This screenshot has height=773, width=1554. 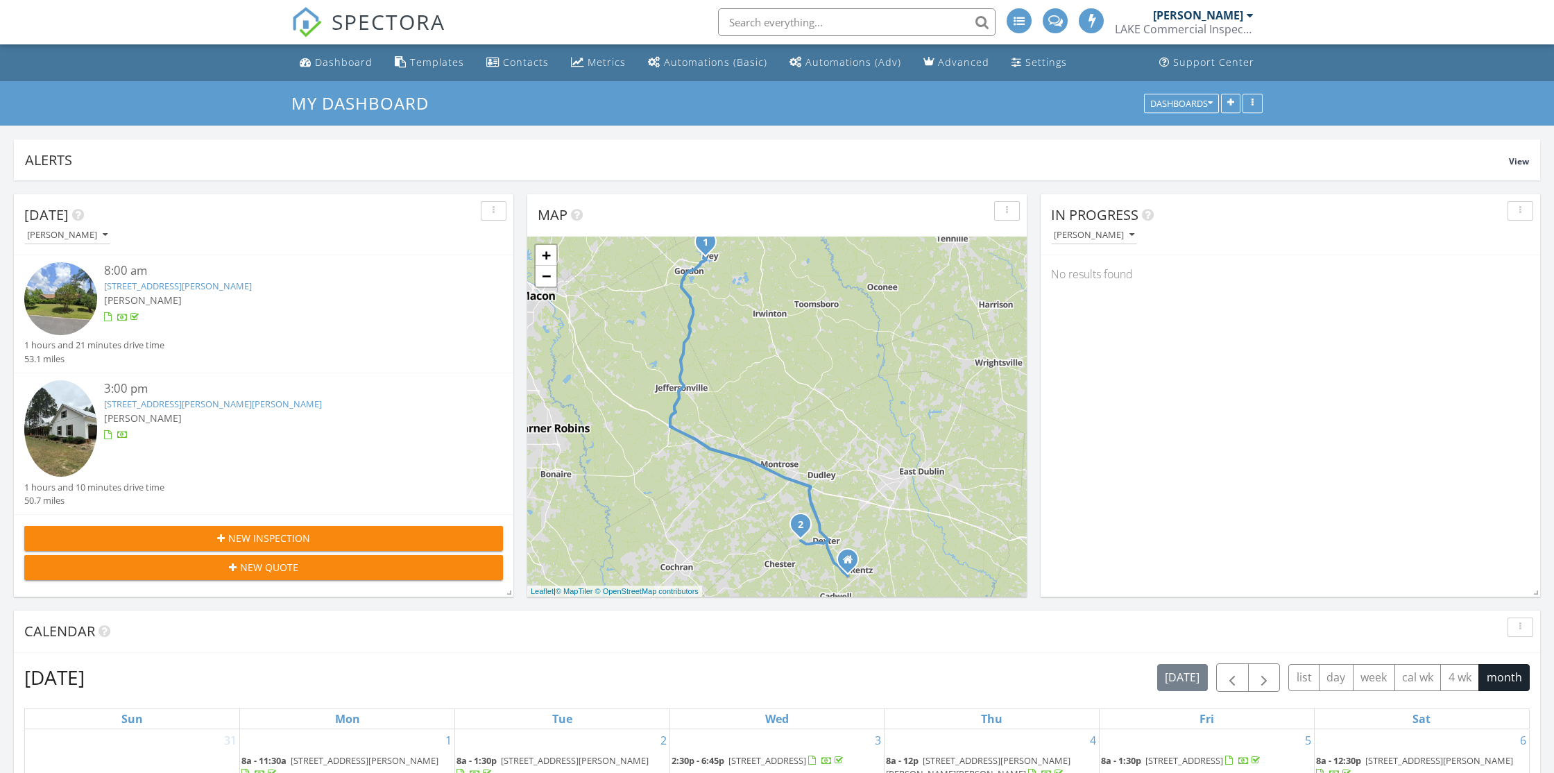 What do you see at coordinates (448, 740) in the screenshot?
I see `a: Go to September 1, 2025` at bounding box center [448, 740].